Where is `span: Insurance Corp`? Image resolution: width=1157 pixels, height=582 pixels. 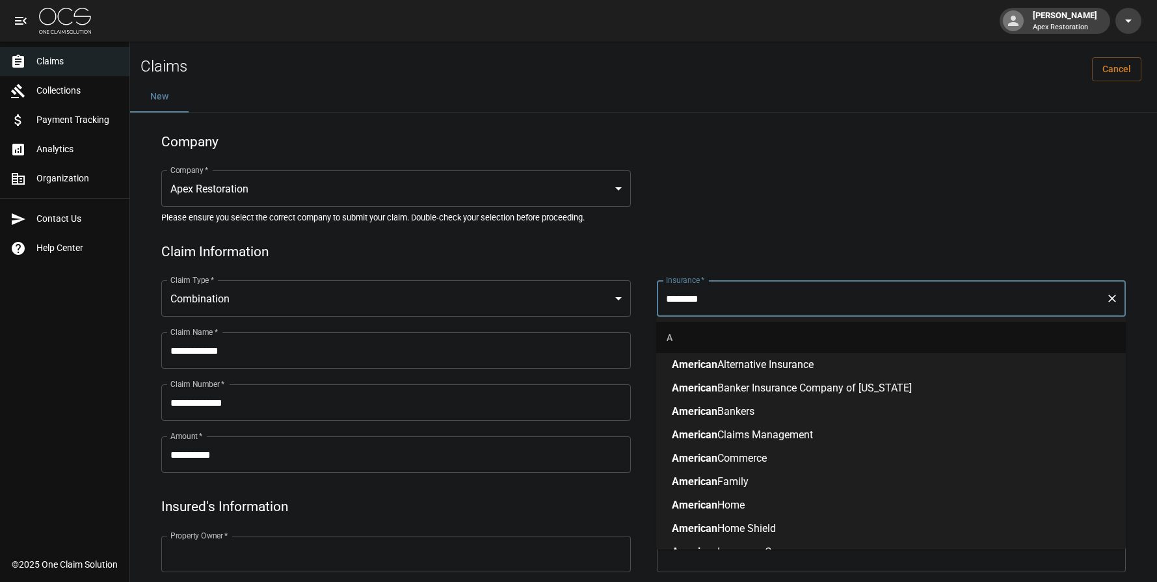 span: Insurance Corp is located at coordinates (752, 552).